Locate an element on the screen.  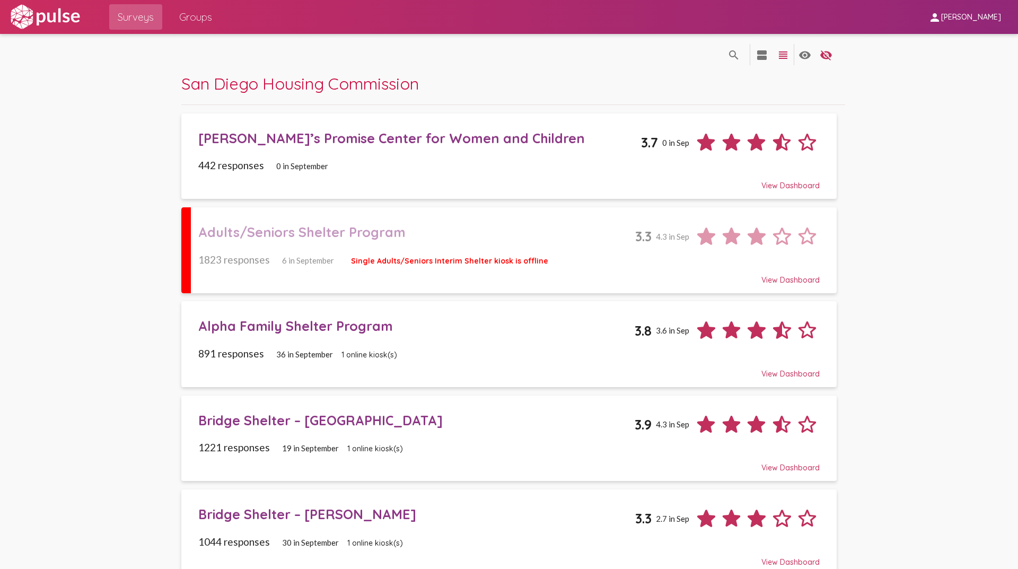
span: 0 in Sep is located at coordinates (675, 143).